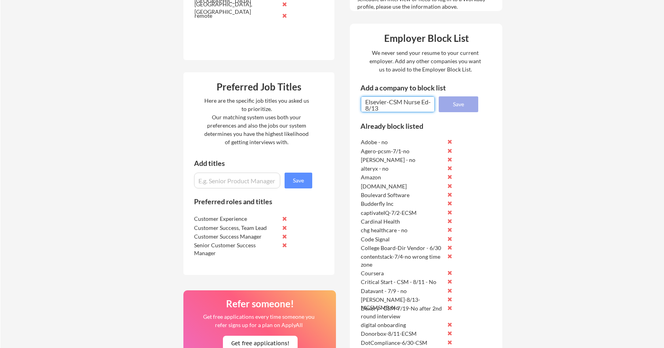 The image size is (664, 348). I want to click on div: Agero-pcsm-7/1-no, so click(403, 151).